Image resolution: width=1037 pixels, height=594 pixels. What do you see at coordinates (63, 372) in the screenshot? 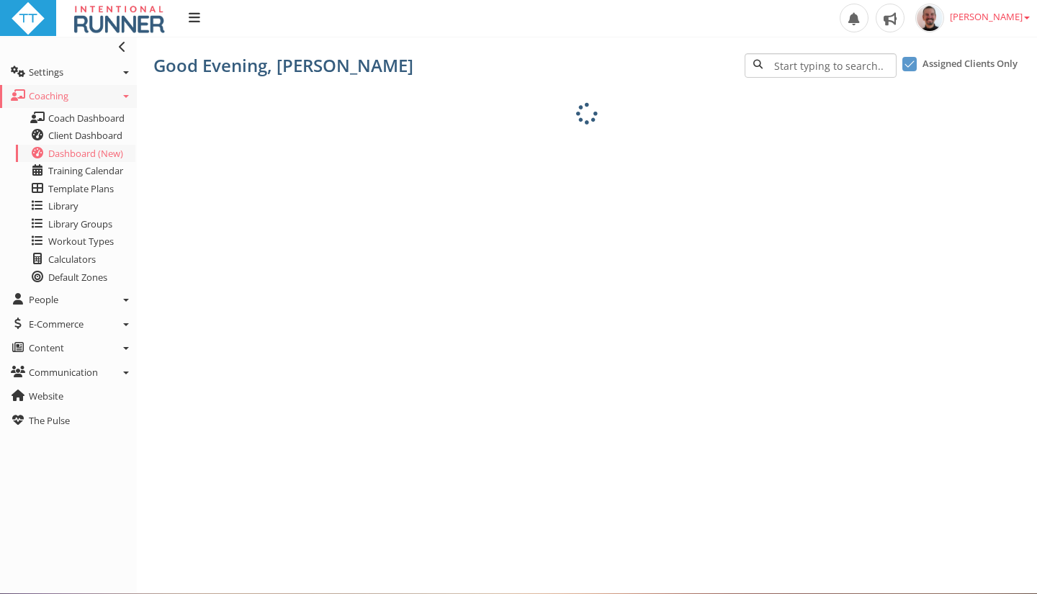
I see `span: Communication` at bounding box center [63, 372].